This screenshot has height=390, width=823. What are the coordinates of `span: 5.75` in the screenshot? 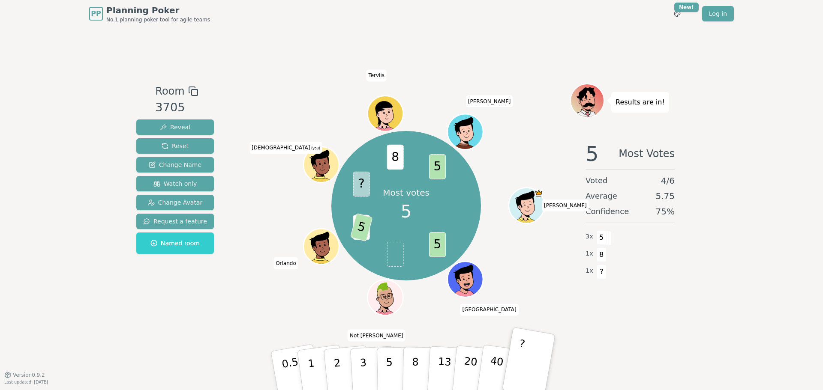 It's located at (665, 196).